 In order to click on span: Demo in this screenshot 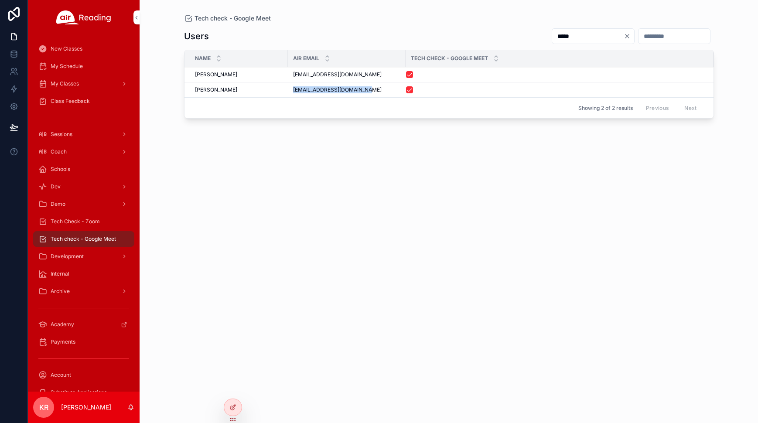, I will do `click(58, 204)`.